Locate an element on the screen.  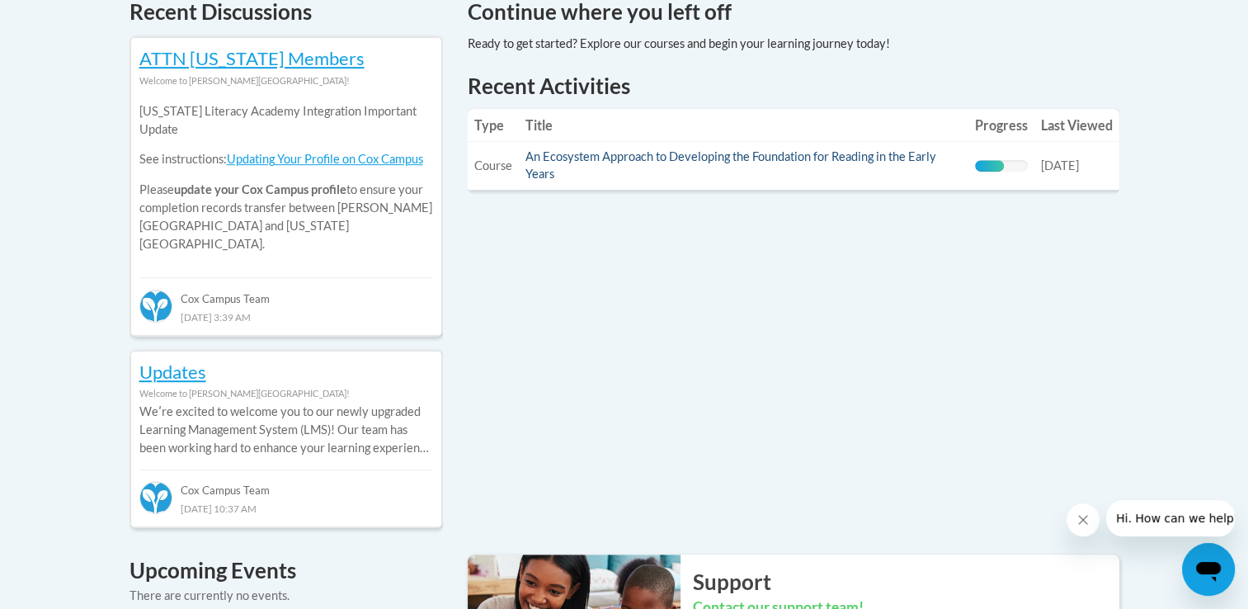
h4: Upcoming Events is located at coordinates (286, 570).